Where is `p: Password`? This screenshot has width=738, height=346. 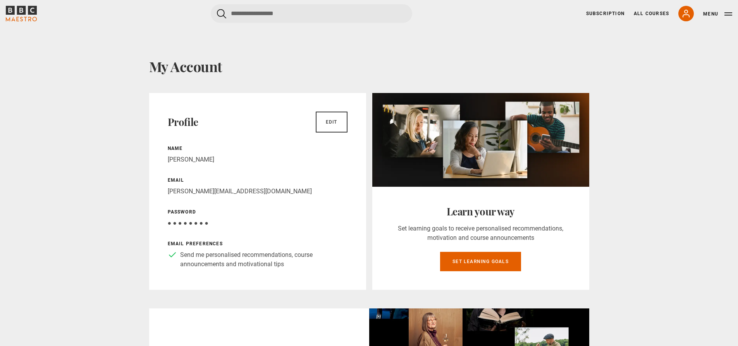 p: Password is located at coordinates (258, 212).